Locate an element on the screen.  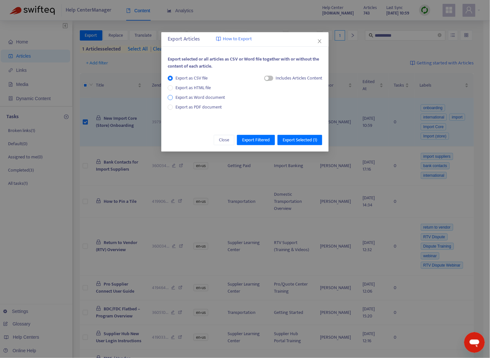
span: Export Selected ( 1 ) is located at coordinates (300, 140).